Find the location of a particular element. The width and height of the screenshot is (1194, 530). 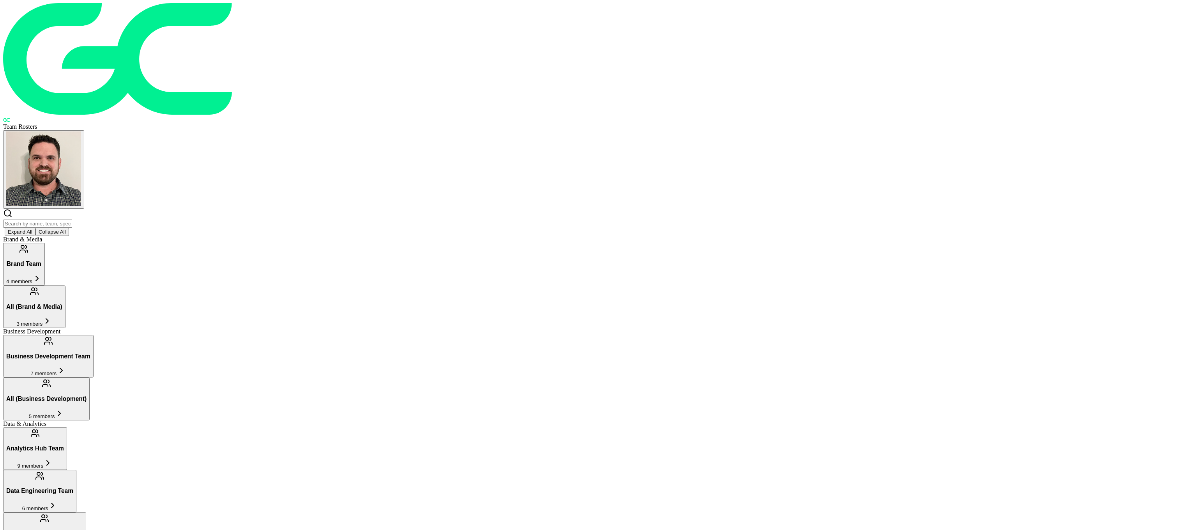

span: Data & Analytics is located at coordinates (25, 423).